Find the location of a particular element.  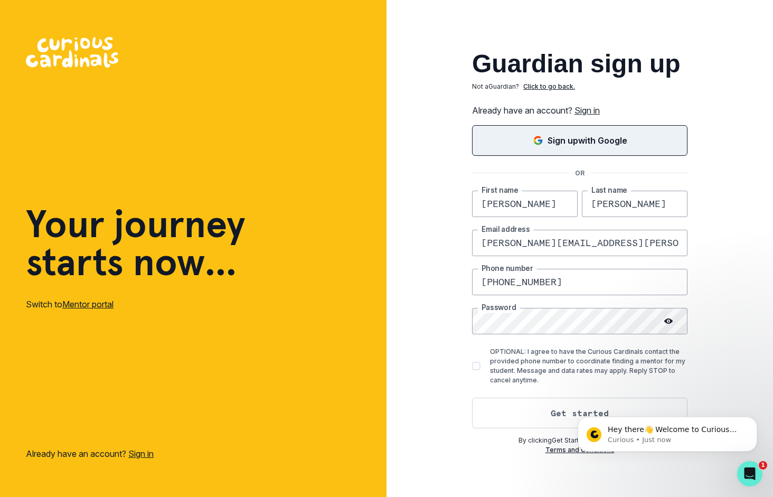

h2: Guardian sign up is located at coordinates (580, 64).